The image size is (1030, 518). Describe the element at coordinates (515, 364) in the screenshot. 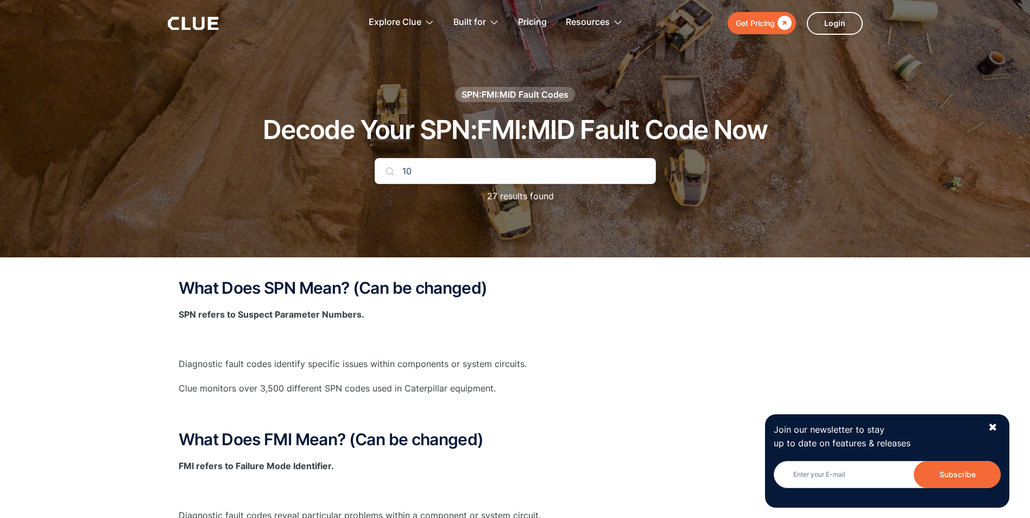

I see `p: Diagnostic fault codes identify specific issues within components or system circuits.` at that location.